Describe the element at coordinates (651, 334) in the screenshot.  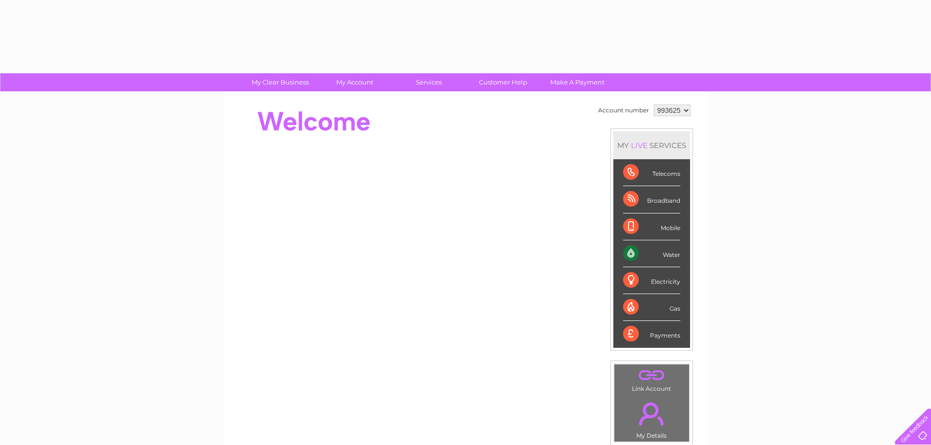
I see `div: Payments` at that location.